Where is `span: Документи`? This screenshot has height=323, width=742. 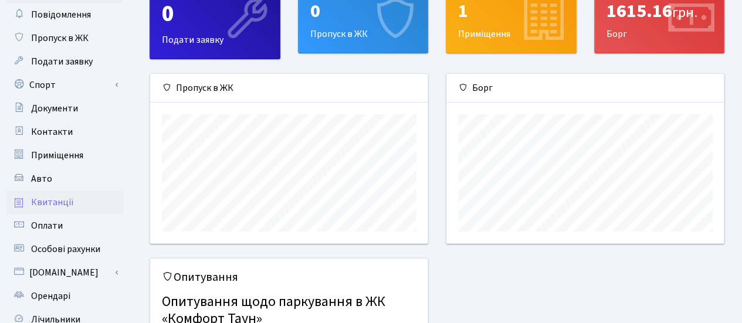 span: Документи is located at coordinates (55, 108).